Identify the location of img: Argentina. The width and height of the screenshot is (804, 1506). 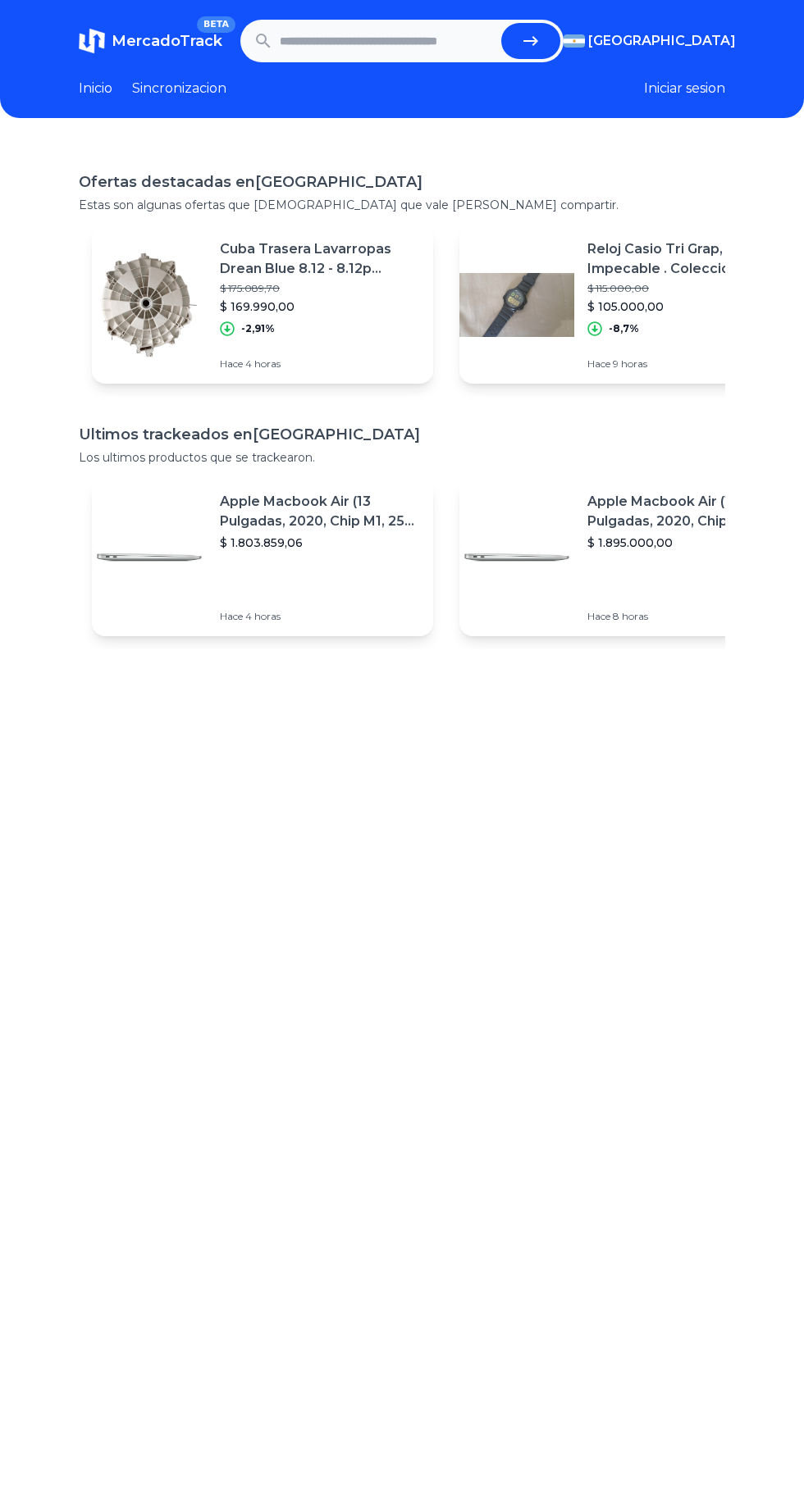
(574, 41).